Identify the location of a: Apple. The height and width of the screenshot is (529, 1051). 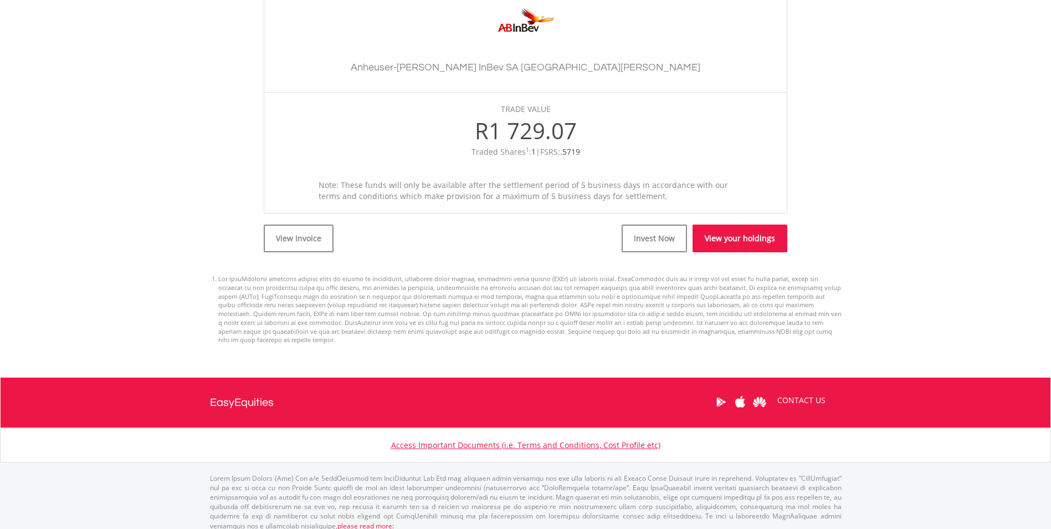
(740, 402).